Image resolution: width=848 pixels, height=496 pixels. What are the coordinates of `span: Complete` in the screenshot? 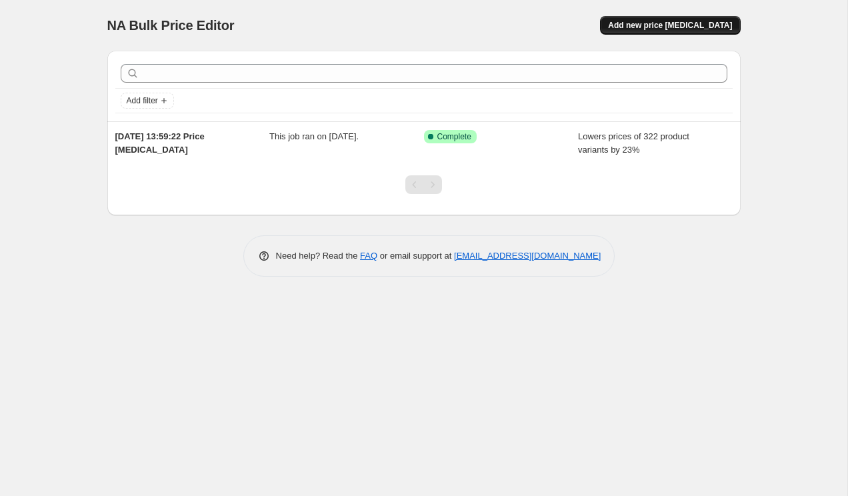 It's located at (454, 137).